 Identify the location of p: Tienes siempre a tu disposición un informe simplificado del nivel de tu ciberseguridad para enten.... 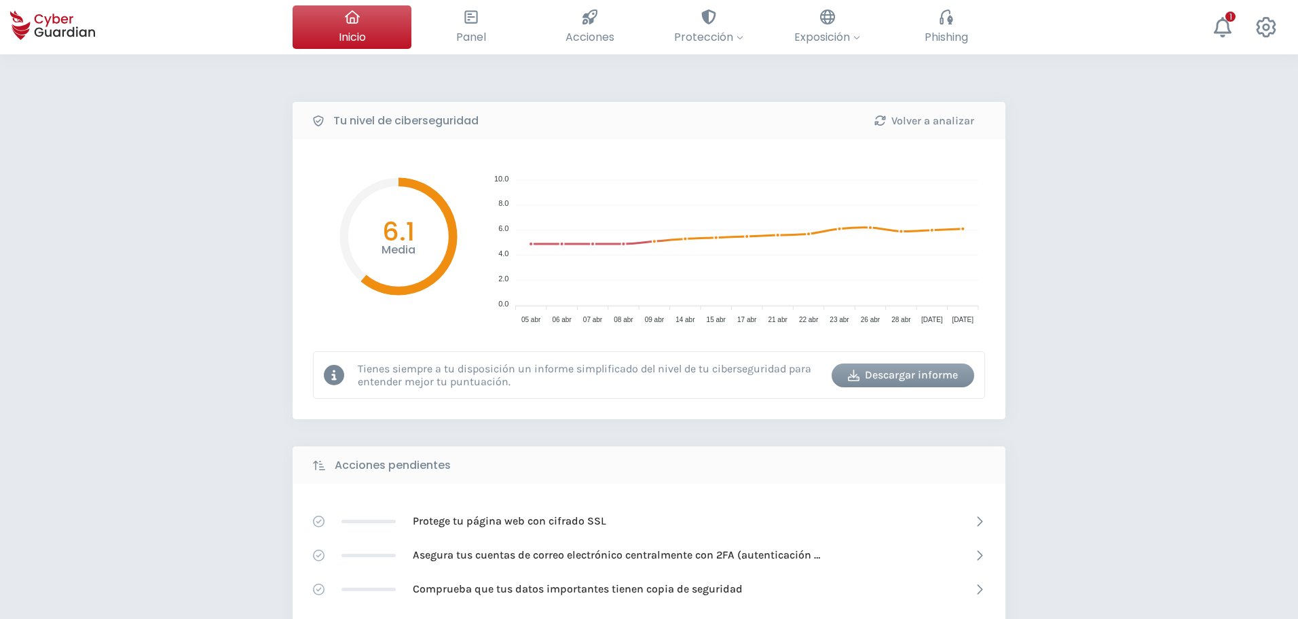
(589, 375).